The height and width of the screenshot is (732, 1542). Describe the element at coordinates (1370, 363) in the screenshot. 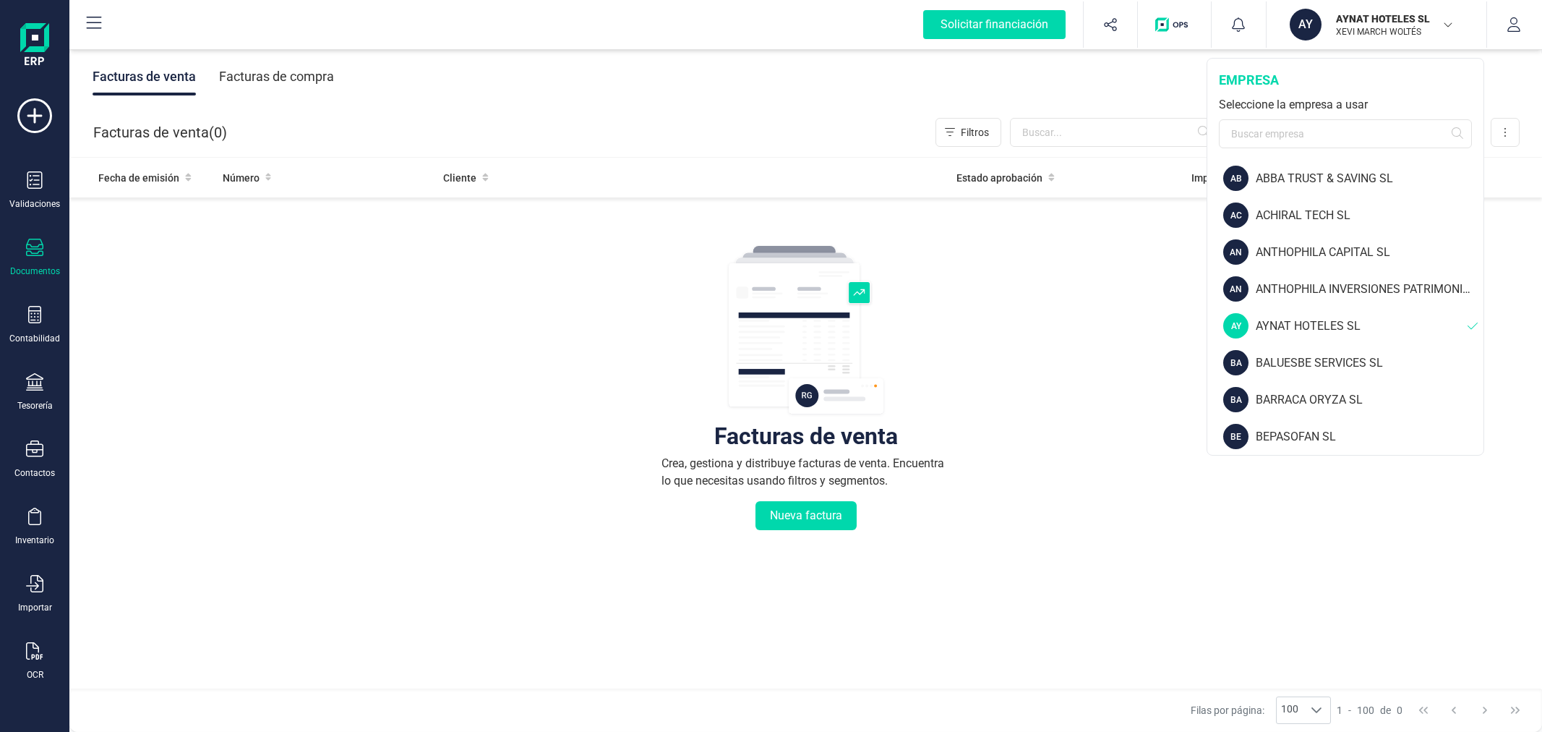

I see `div: BALUESBE SERVICES SL` at that location.